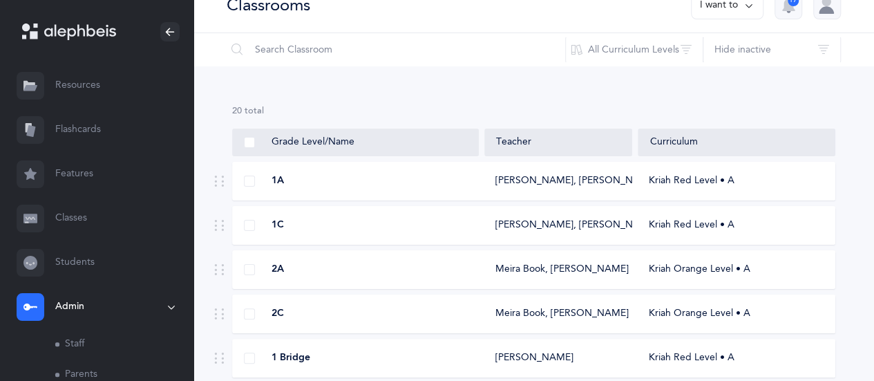 The height and width of the screenshot is (381, 874). I want to click on span: 2A, so click(278, 270).